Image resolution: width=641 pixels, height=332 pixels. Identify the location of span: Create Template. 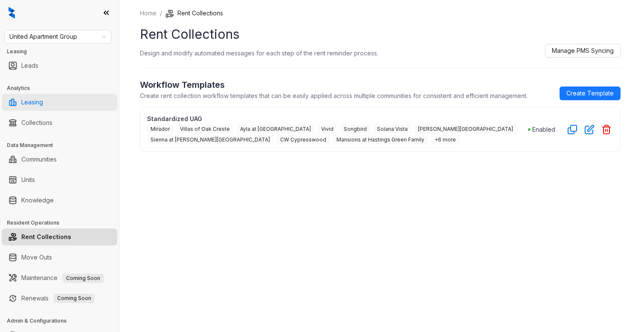
(590, 93).